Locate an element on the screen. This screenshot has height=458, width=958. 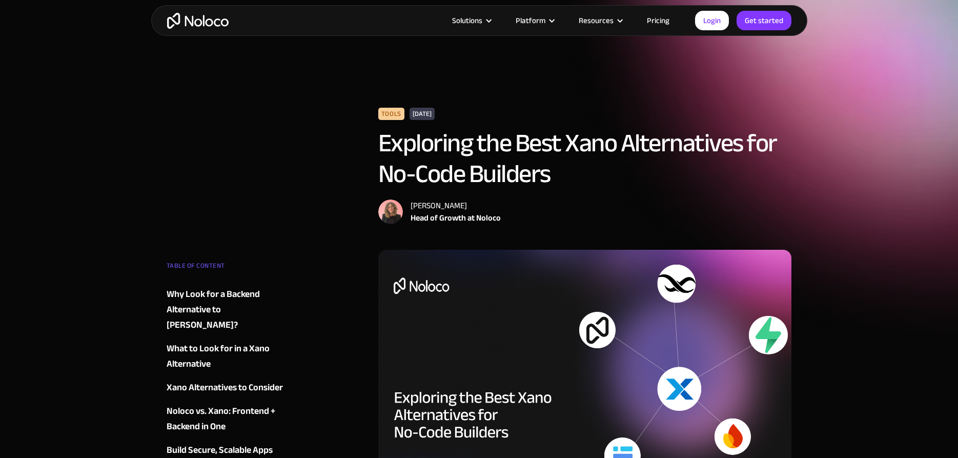
a: Login is located at coordinates (712, 20).